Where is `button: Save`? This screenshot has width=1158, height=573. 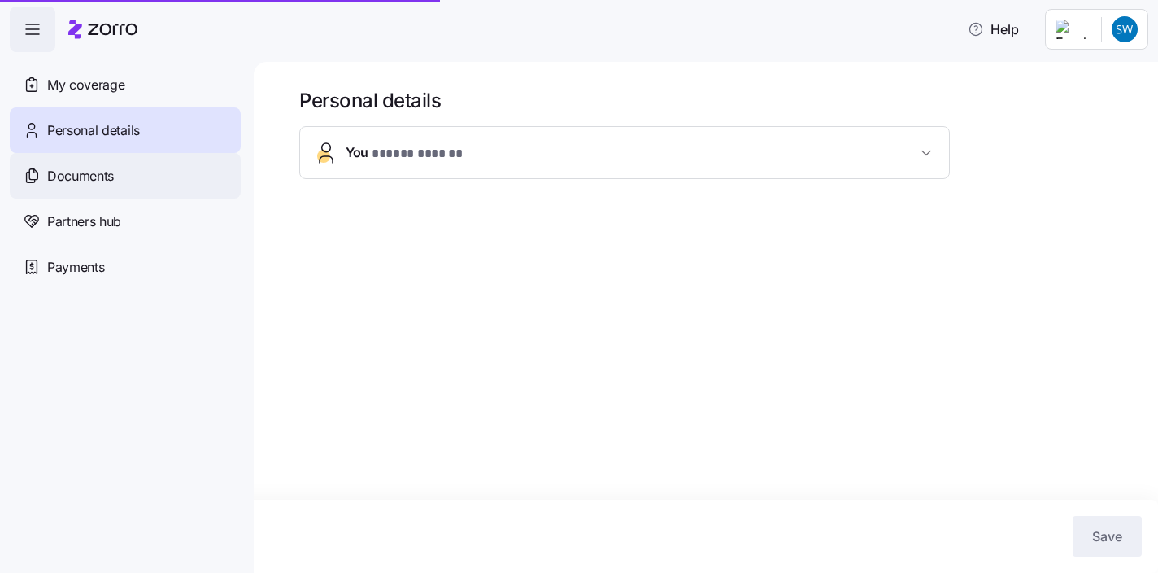 button: Save is located at coordinates (1107, 536).